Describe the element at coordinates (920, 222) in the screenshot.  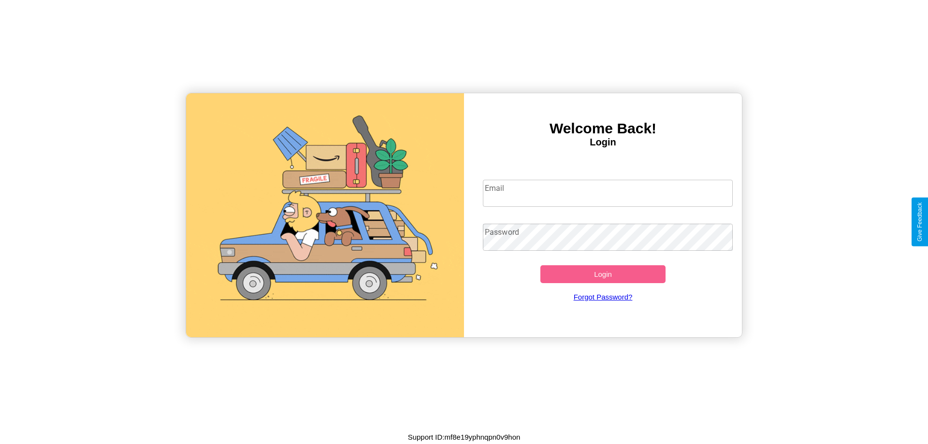
I see `div: Give Feedback` at that location.